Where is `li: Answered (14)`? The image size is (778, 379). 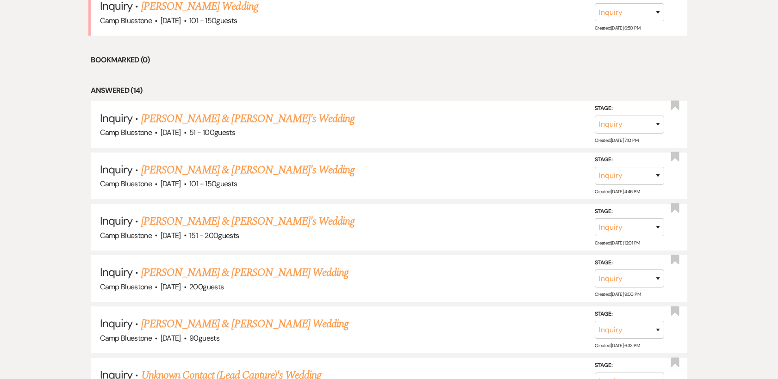 li: Answered (14) is located at coordinates (389, 91).